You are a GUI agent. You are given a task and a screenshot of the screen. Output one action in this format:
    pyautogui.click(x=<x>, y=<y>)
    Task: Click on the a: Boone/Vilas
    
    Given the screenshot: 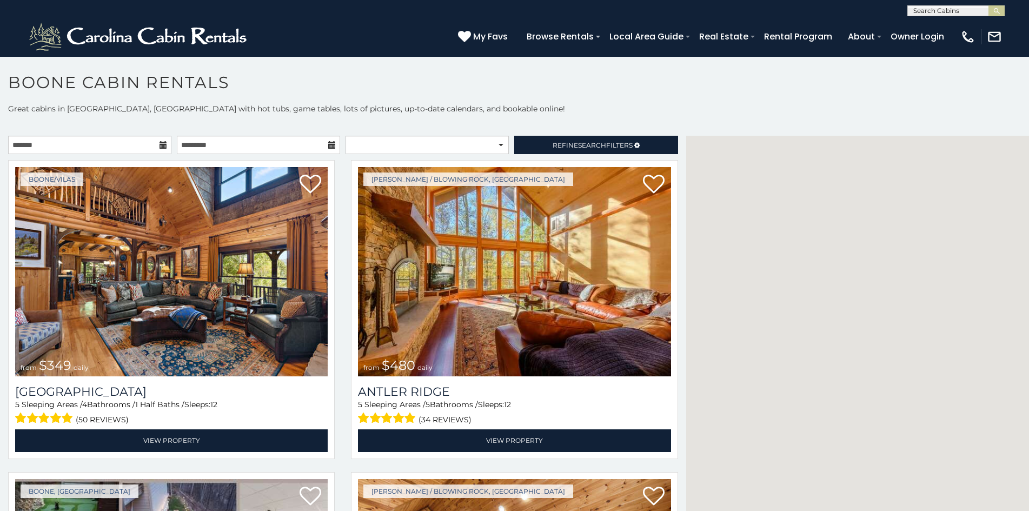 What is the action you would take?
    pyautogui.click(x=52, y=179)
    